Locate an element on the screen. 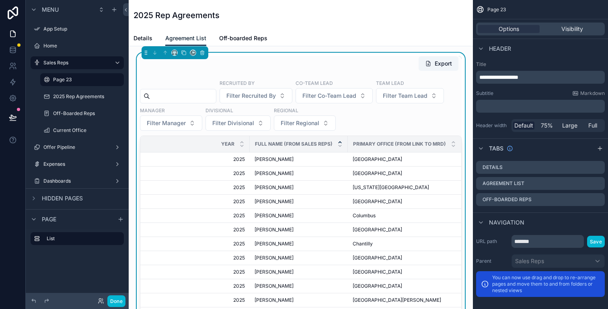 Image resolution: width=608 pixels, height=309 pixels. span: Filter Divisional is located at coordinates (233, 123).